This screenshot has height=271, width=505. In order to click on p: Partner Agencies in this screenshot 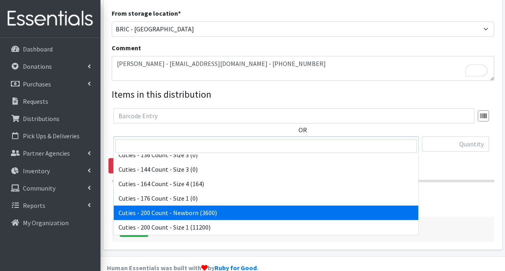, I will do `click(46, 153)`.